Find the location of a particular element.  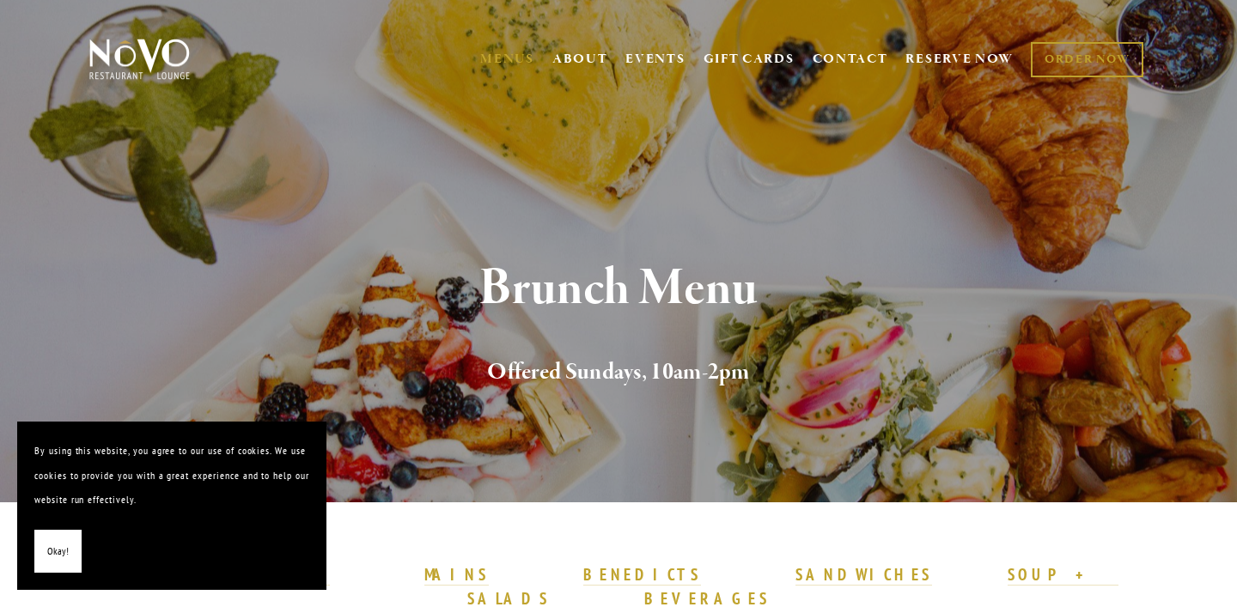

img: Novo Restaurant &amp; Lounge is located at coordinates (139, 59).